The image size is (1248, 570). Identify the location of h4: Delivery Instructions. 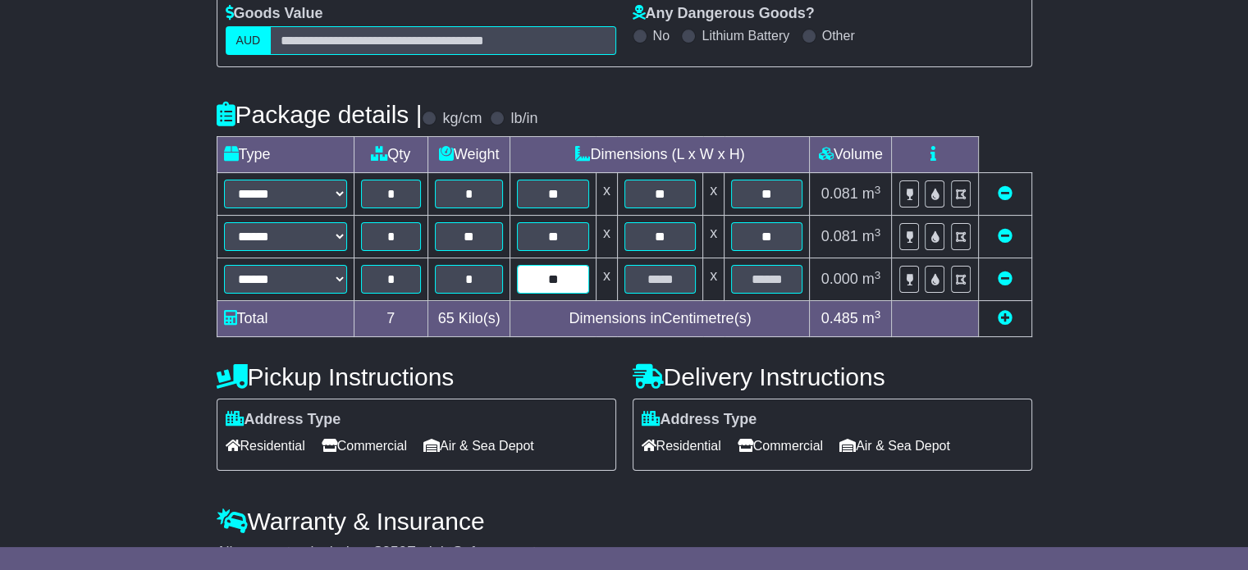
(832, 377).